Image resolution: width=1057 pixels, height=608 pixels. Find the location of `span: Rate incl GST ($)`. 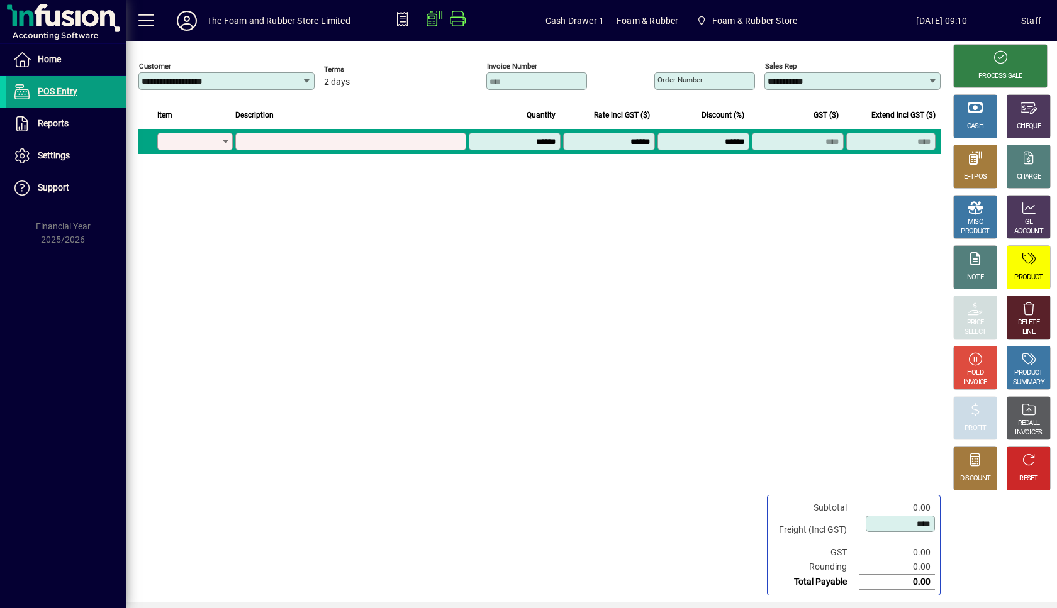

span: Rate incl GST ($) is located at coordinates (621, 115).